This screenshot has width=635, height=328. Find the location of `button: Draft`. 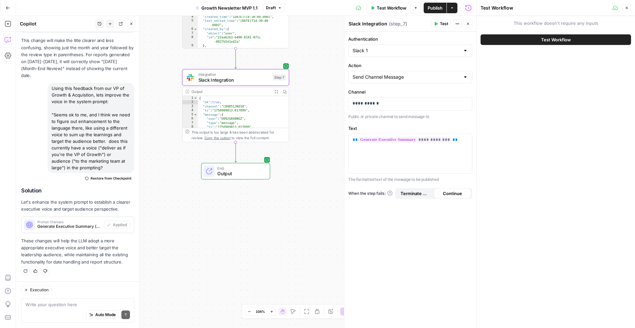

button: Draft is located at coordinates (274, 8).